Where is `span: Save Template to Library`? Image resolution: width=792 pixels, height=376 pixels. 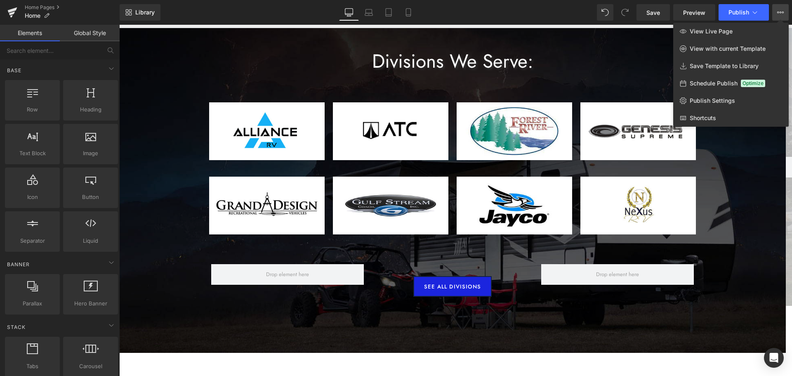
span: Save Template to Library is located at coordinates (724, 66).